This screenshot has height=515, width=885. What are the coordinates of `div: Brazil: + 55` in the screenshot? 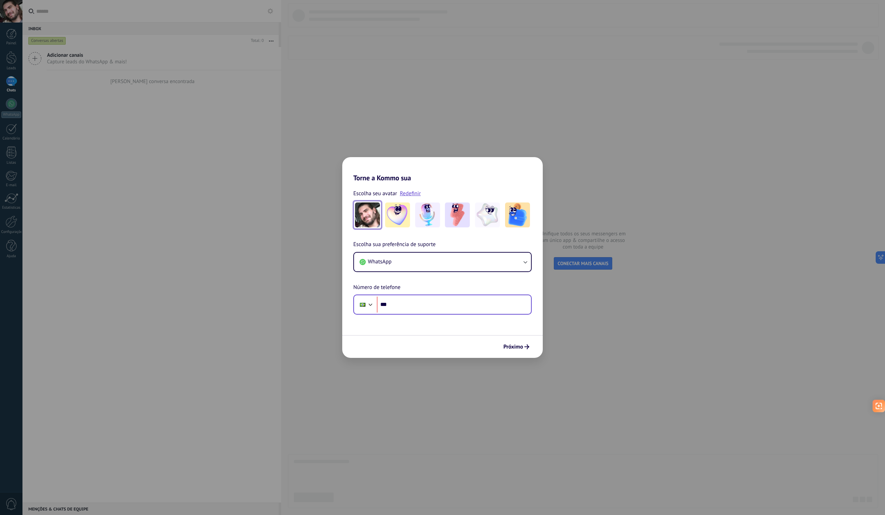 It's located at (363, 304).